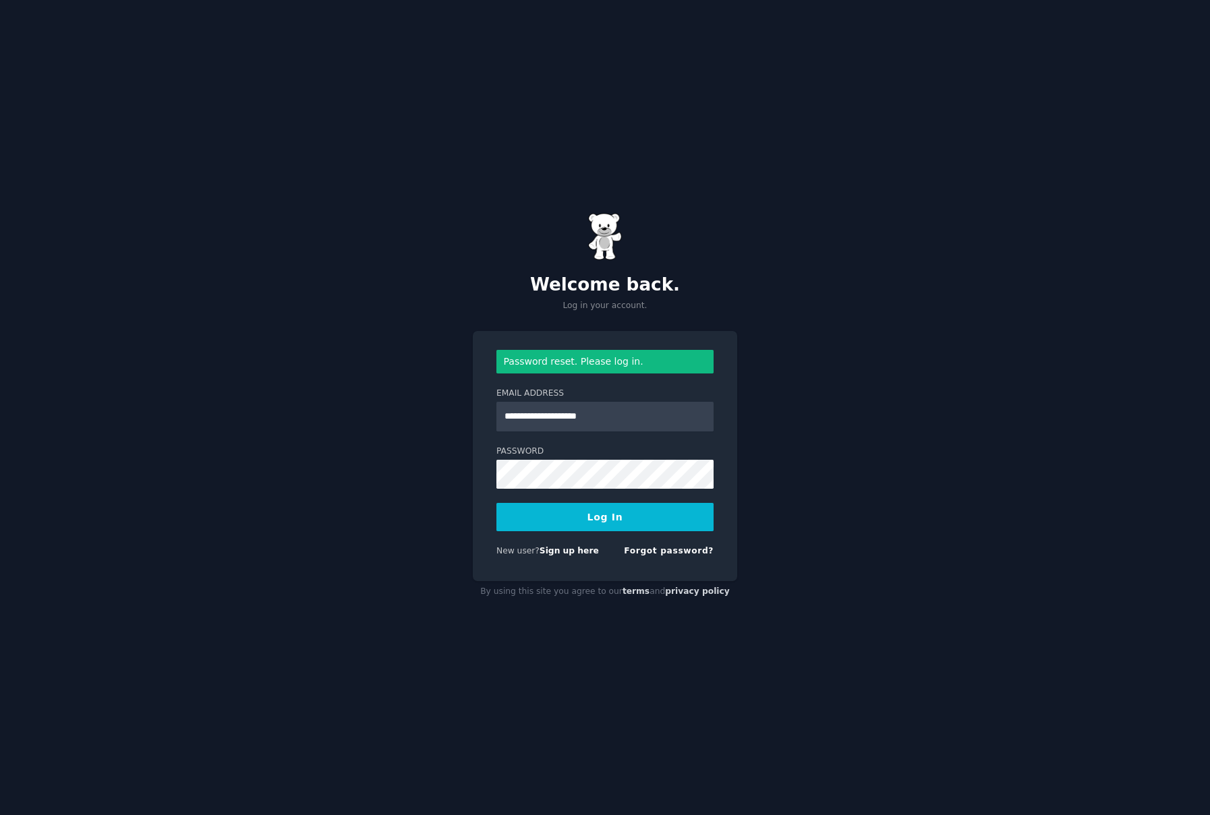 The width and height of the screenshot is (1210, 815). Describe the element at coordinates (636, 591) in the screenshot. I see `a: terms` at that location.